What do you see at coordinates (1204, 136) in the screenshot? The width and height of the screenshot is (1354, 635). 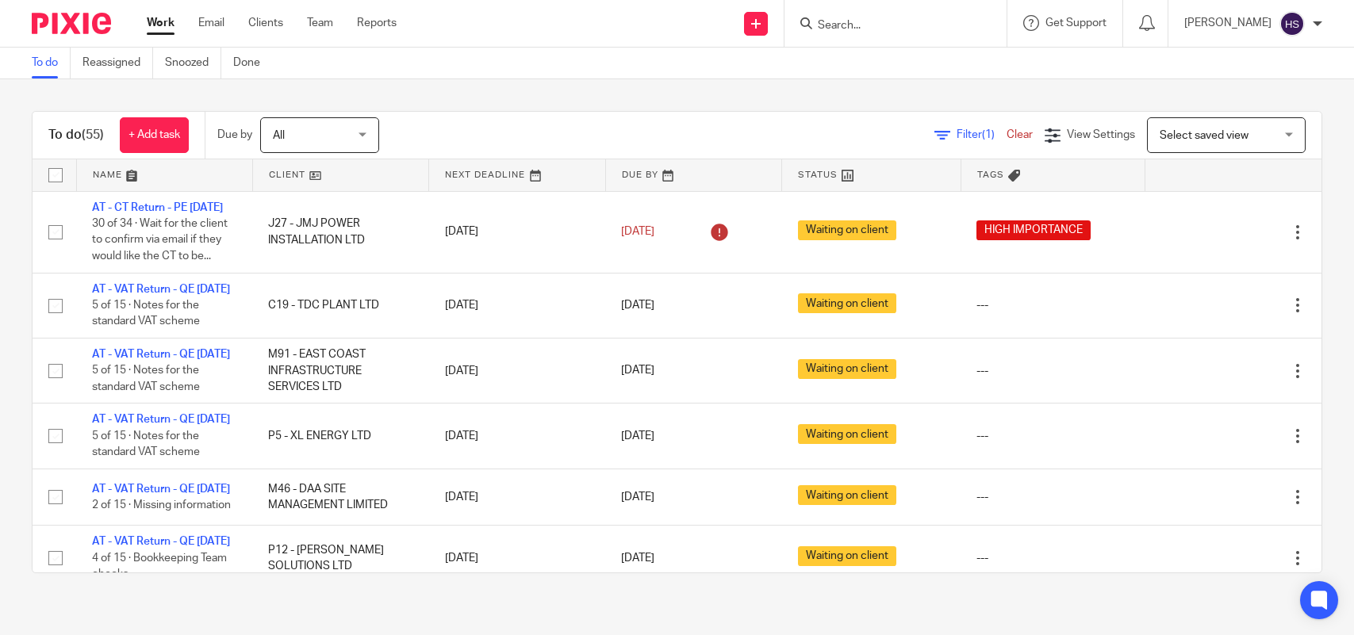 I see `span: Select saved view` at bounding box center [1204, 136].